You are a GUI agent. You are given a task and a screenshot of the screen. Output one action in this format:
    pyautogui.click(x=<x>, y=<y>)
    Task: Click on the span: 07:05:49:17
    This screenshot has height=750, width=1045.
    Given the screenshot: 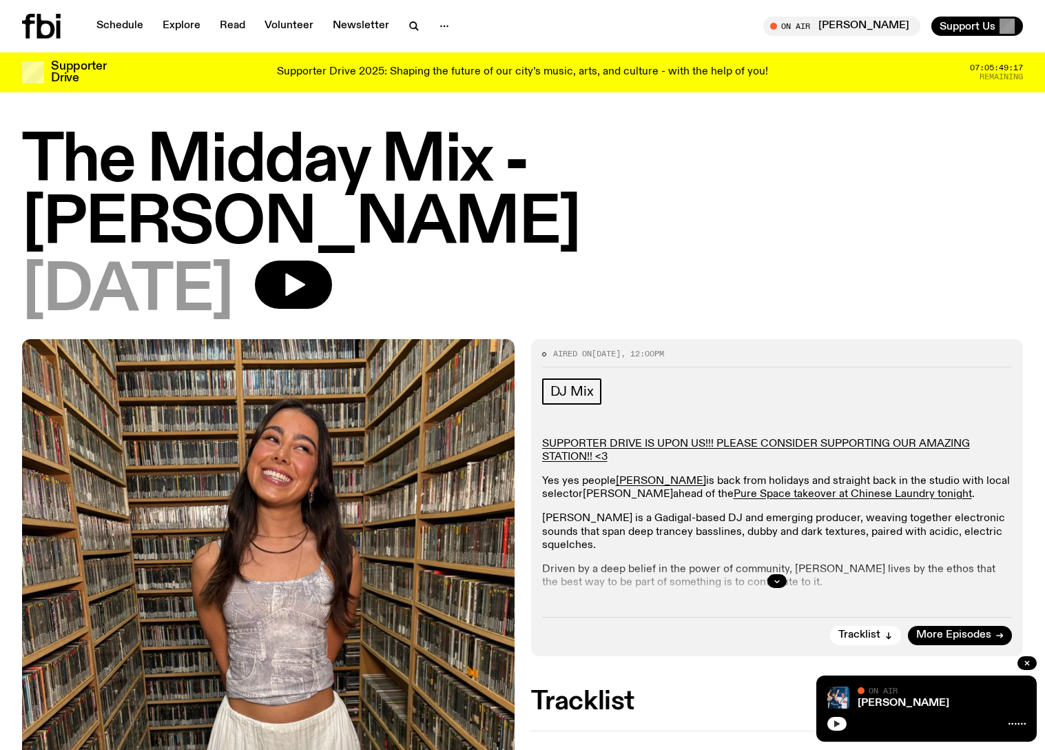 What is the action you would take?
    pyautogui.click(x=996, y=68)
    